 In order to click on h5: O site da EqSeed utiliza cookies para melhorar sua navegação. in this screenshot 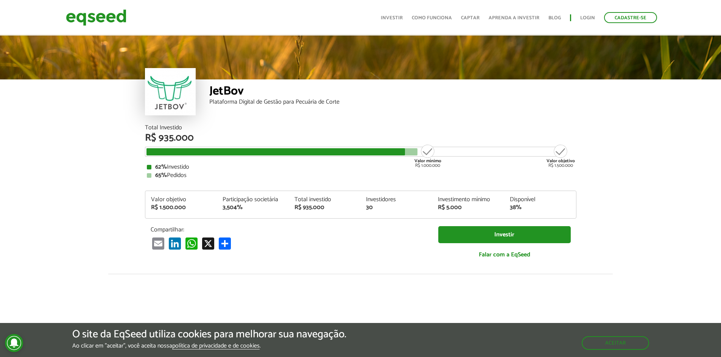, I will do `click(209, 334)`.